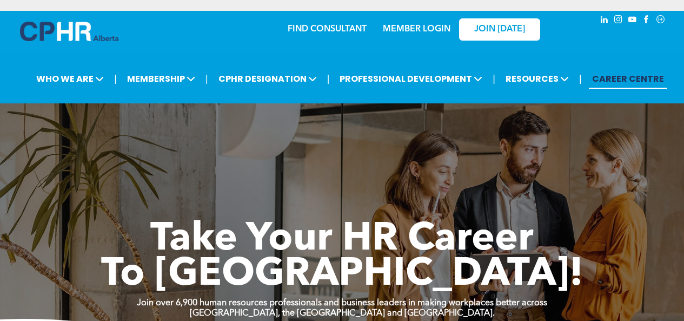 The image size is (684, 321). What do you see at coordinates (327, 29) in the screenshot?
I see `a: FIND CONSULTANT` at bounding box center [327, 29].